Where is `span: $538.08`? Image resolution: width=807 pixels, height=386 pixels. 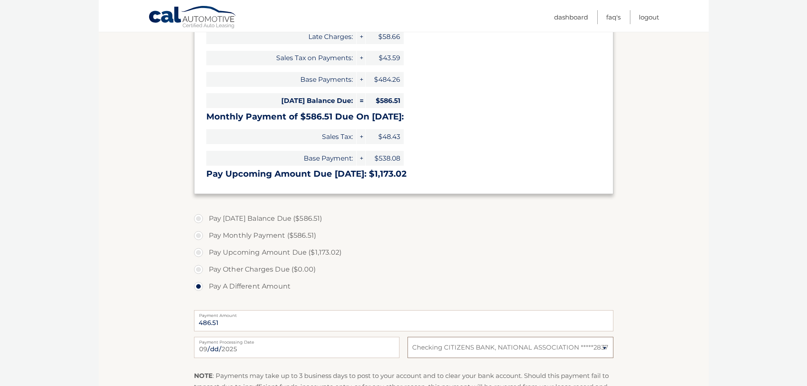 span: $538.08 is located at coordinates (385, 158).